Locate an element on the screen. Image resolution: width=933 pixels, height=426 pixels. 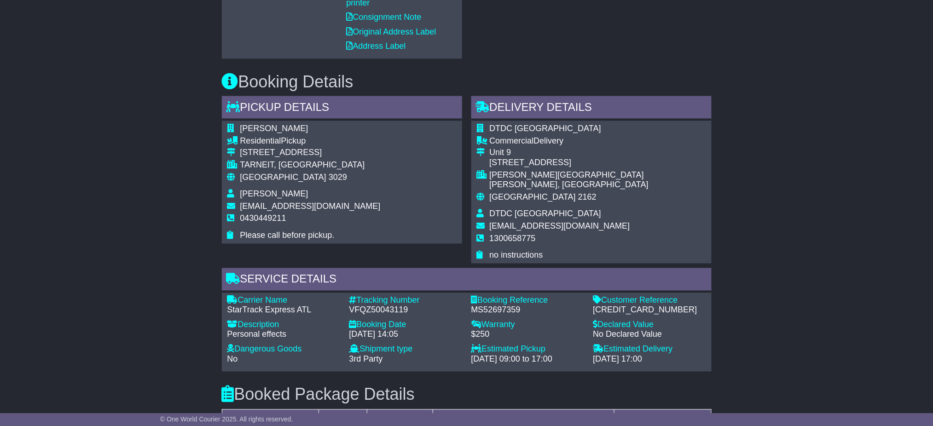
div: Personal effects is located at coordinates (284, 335).